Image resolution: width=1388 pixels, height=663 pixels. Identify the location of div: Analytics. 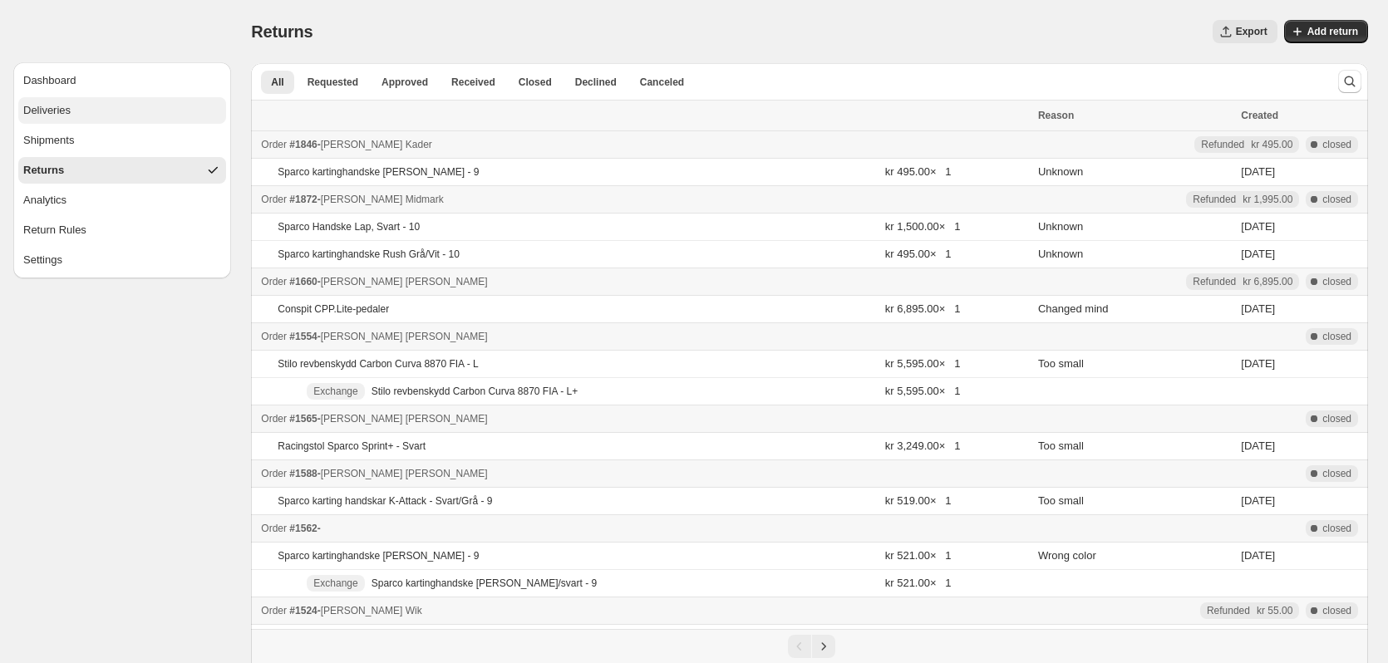
(45, 200).